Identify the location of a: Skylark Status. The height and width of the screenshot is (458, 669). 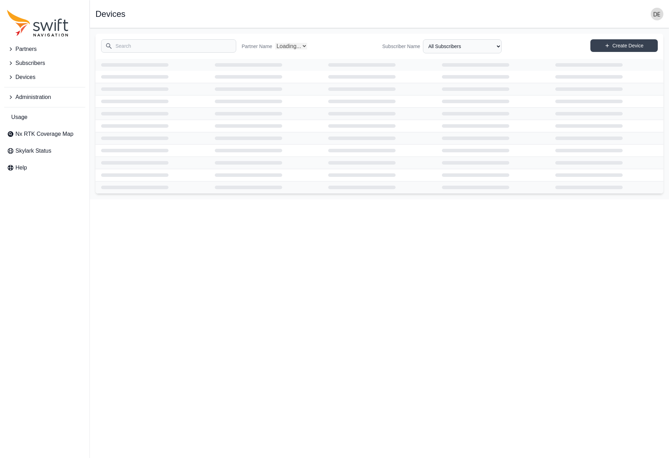
(45, 151).